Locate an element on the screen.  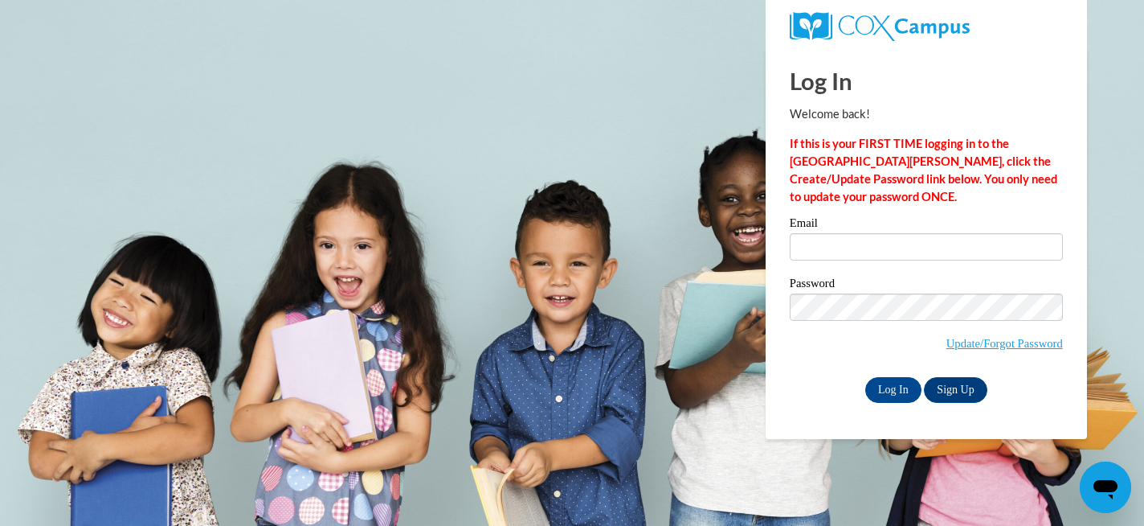
label: Password is located at coordinates (927, 285).